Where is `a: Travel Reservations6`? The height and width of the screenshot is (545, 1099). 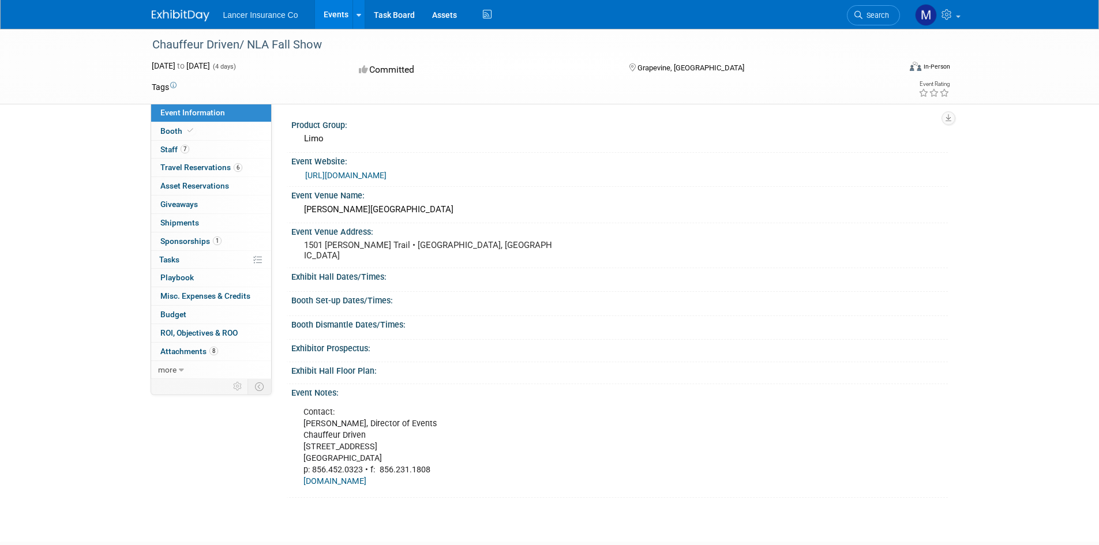
a: Travel Reservations6 is located at coordinates (211, 167).